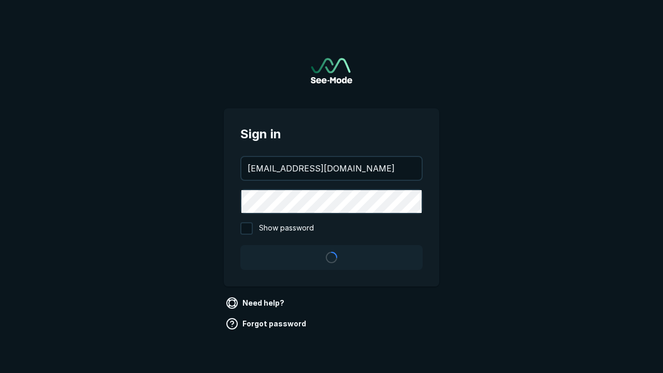 Image resolution: width=663 pixels, height=373 pixels. What do you see at coordinates (331, 70) in the screenshot?
I see `a: Go to sign in` at bounding box center [331, 70].